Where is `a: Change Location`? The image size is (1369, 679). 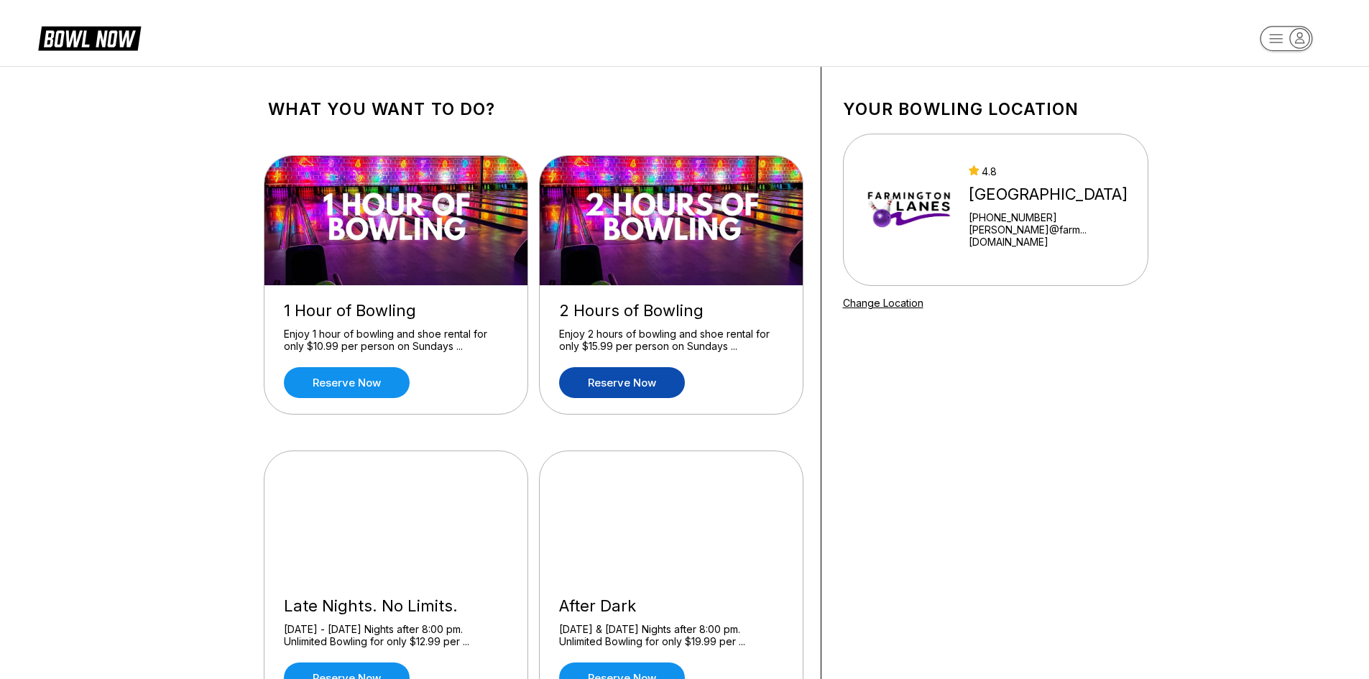 a: Change Location is located at coordinates (883, 303).